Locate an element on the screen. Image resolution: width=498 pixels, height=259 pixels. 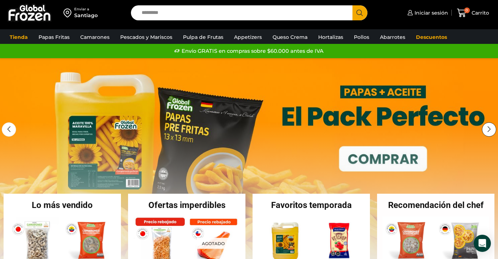
div: Previous slide is located at coordinates (9, 130).